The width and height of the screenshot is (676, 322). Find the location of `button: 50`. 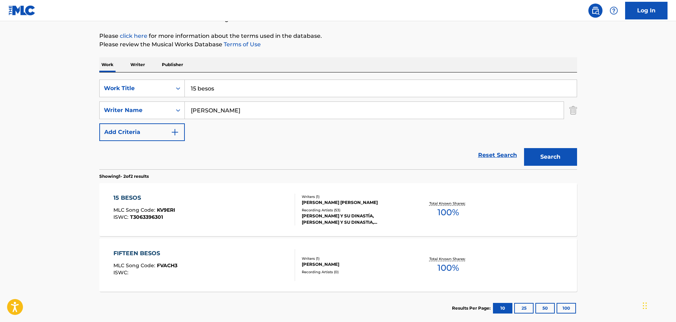

button: 50 is located at coordinates (545, 308).